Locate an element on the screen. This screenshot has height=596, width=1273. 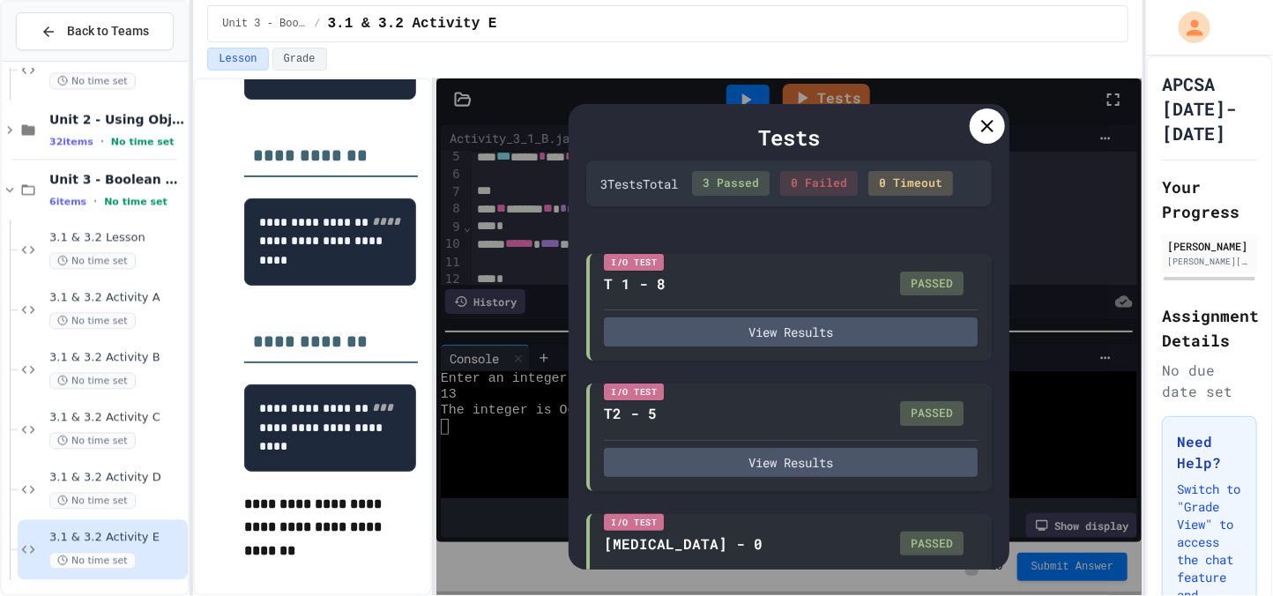
div: My Account is located at coordinates (1187, 27).